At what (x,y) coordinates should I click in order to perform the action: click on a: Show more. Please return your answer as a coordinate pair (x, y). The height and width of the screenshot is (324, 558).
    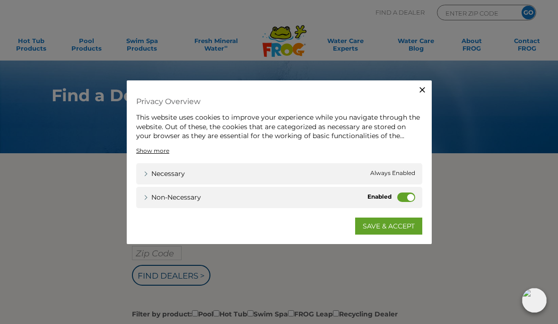
    Looking at the image, I should click on (153, 150).